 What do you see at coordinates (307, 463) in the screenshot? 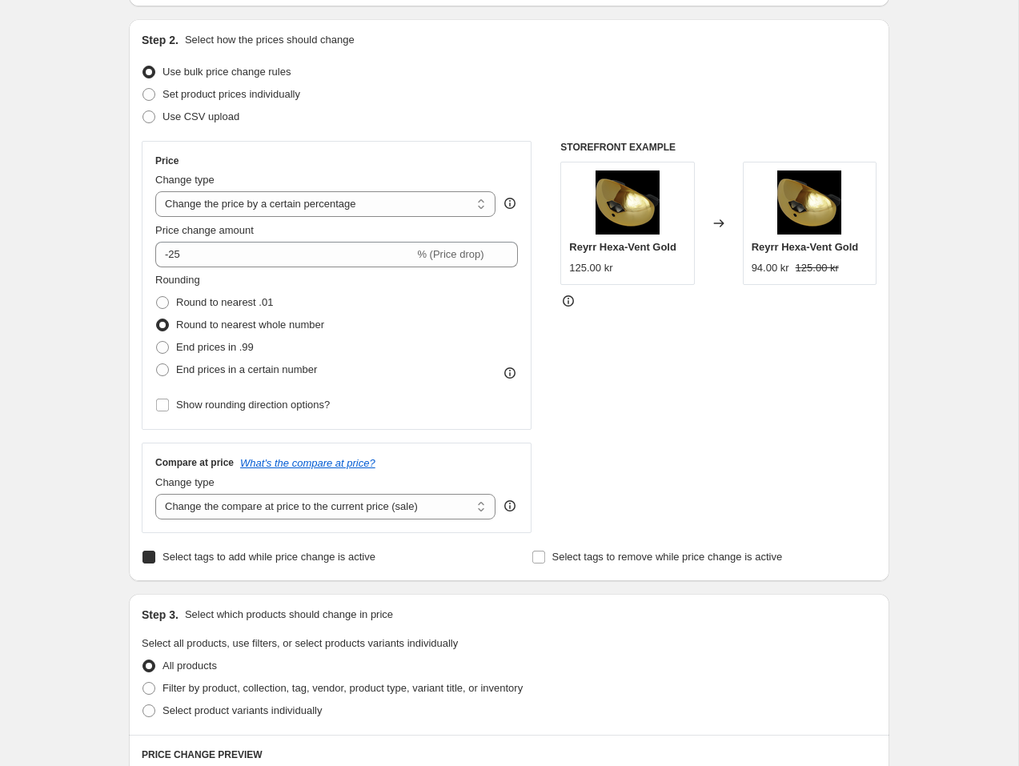
I see `i: What's the compare at price?` at bounding box center [307, 463].